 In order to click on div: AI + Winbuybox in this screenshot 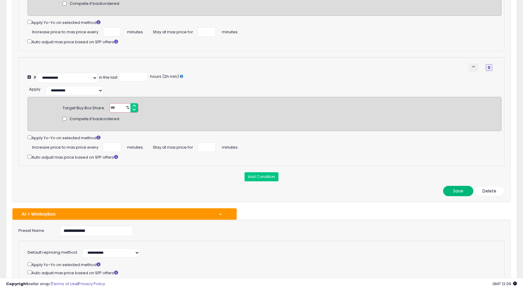, I will do `click(115, 214)`.